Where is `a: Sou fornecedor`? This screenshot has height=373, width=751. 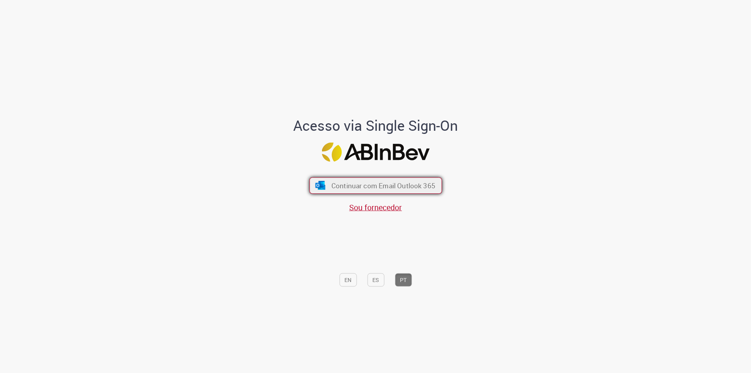 a: Sou fornecedor is located at coordinates (375, 207).